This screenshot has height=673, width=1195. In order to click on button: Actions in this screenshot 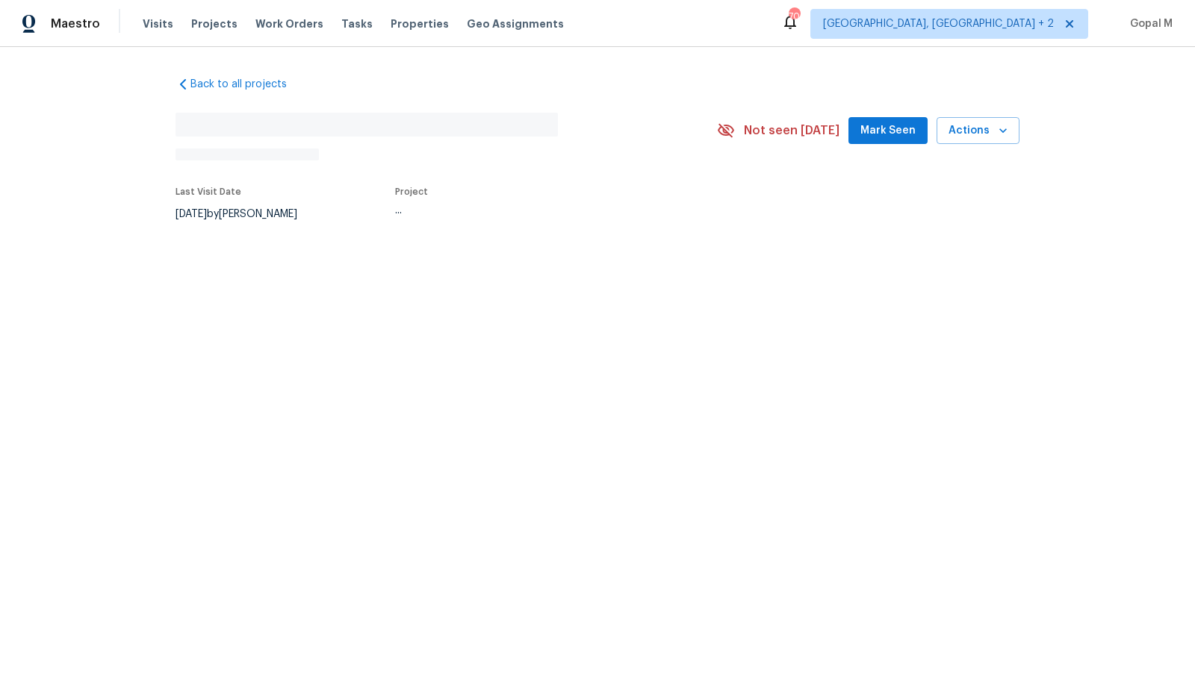, I will do `click(977, 131)`.